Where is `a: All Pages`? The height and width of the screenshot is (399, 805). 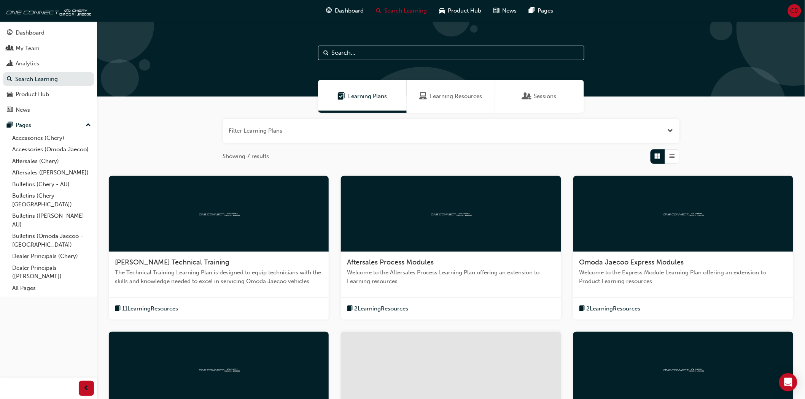 a: All Pages is located at coordinates (51, 288).